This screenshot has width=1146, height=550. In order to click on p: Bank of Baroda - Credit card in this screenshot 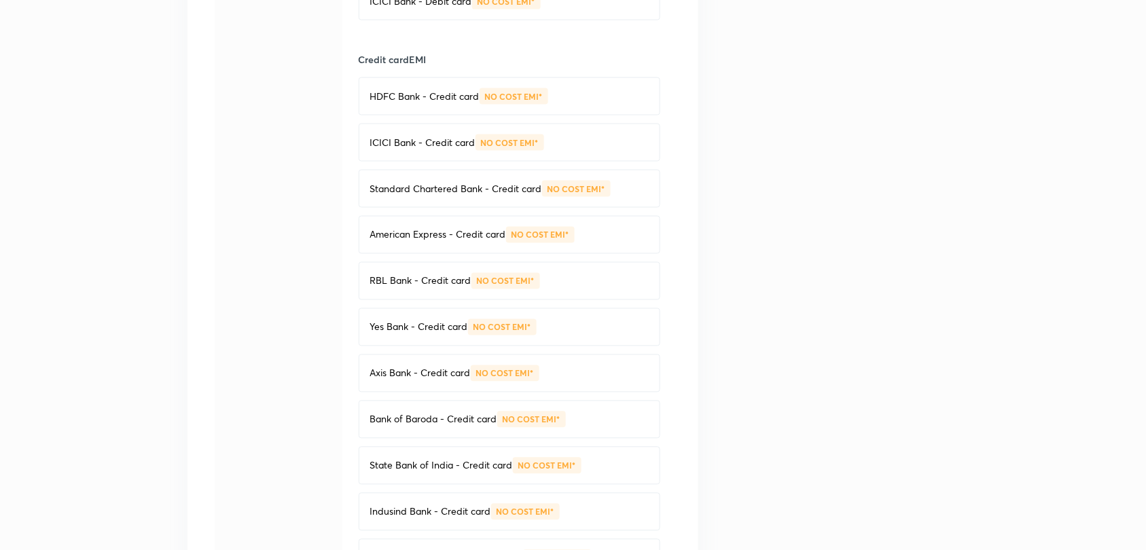, I will do `click(433, 420)`.